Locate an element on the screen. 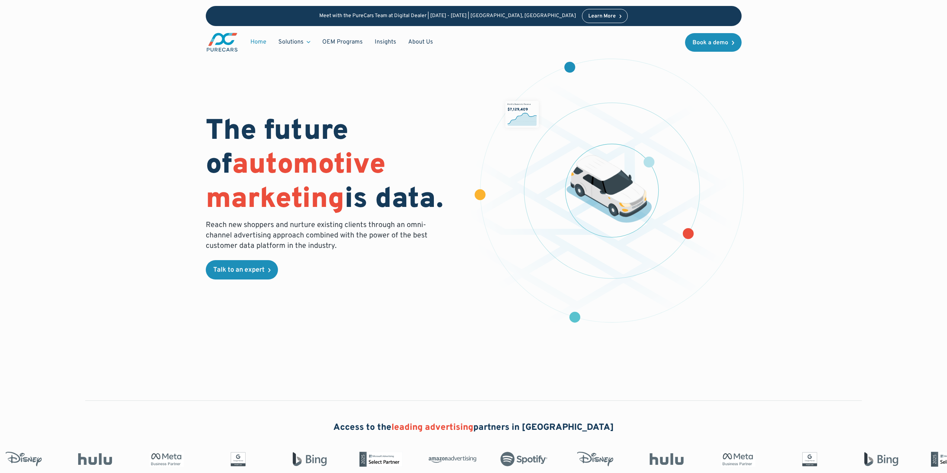 Image resolution: width=947 pixels, height=473 pixels. img: Amazon Advertising is located at coordinates (452, 459).